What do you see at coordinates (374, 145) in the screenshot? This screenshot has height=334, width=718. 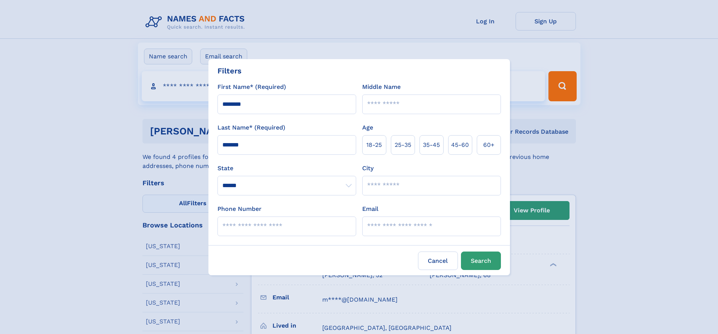 I see `span: 18‑25` at bounding box center [374, 145].